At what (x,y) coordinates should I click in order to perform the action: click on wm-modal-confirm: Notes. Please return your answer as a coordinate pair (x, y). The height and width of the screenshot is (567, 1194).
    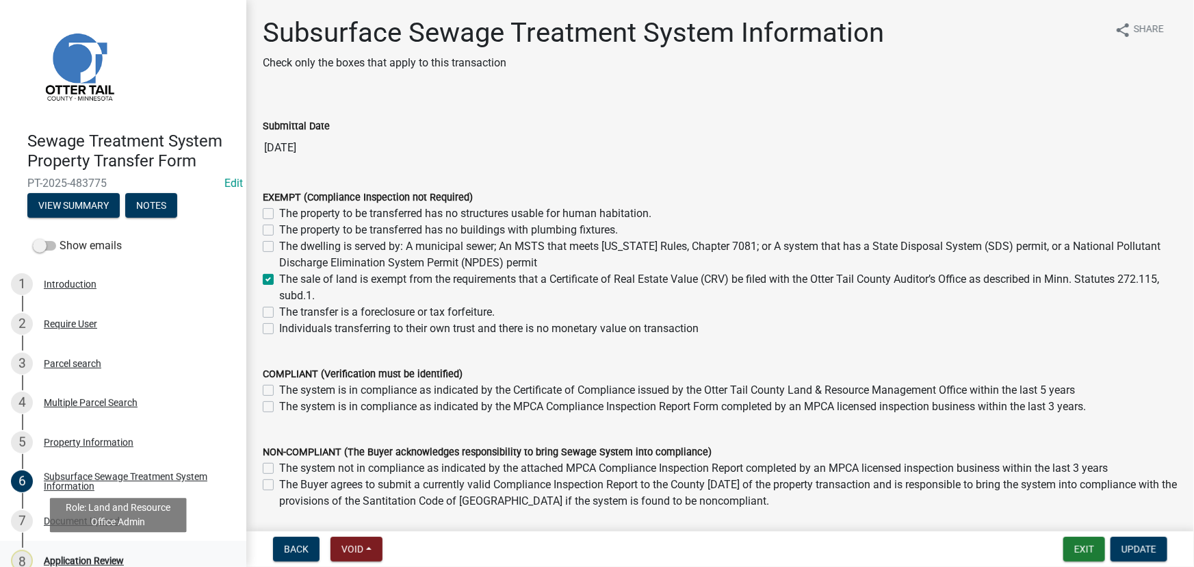
    Looking at the image, I should click on (151, 206).